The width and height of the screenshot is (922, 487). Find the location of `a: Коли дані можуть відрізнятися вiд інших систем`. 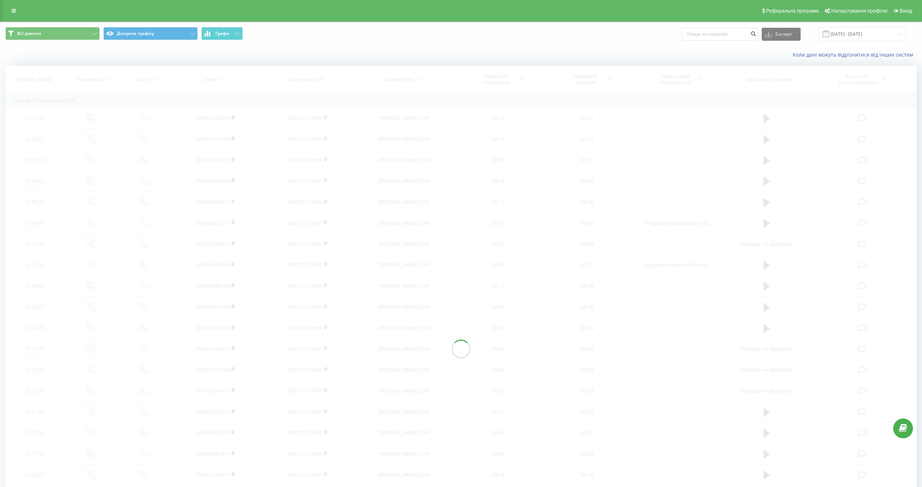

a: Коли дані можуть відрізнятися вiд інших систем is located at coordinates (855, 54).